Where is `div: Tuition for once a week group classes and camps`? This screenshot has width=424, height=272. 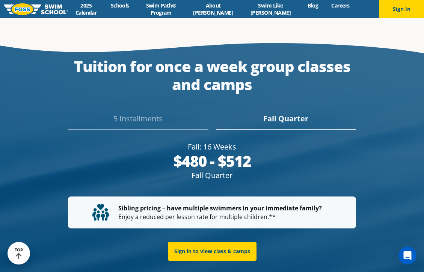 div: Tuition for once a week group classes and camps is located at coordinates (212, 76).